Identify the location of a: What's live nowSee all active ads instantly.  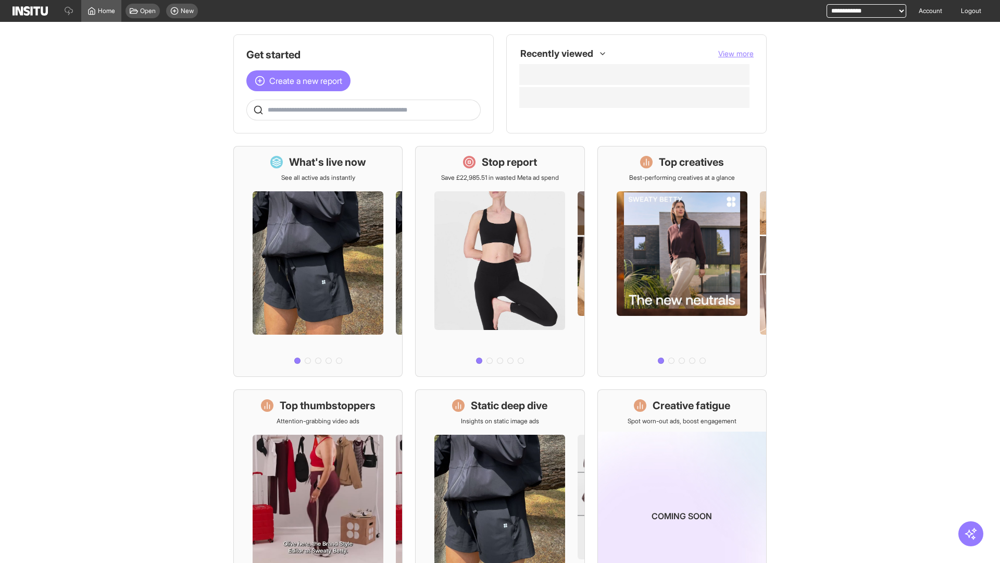
(318, 261).